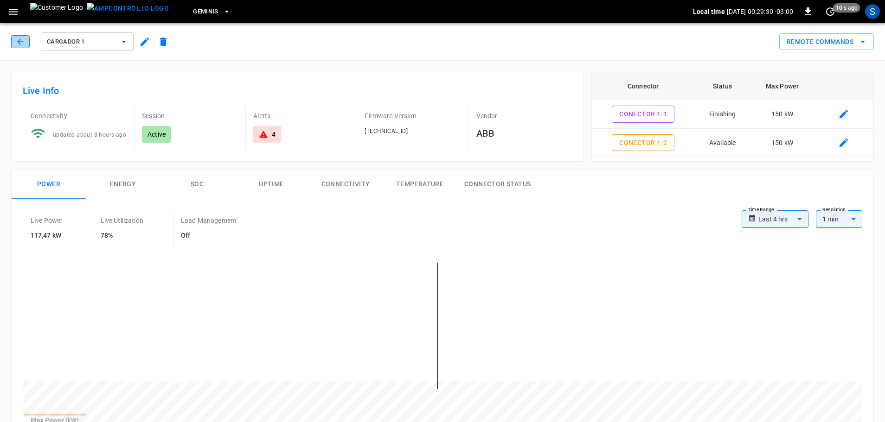  I want to click on button: Conector 1-2, so click(643, 143).